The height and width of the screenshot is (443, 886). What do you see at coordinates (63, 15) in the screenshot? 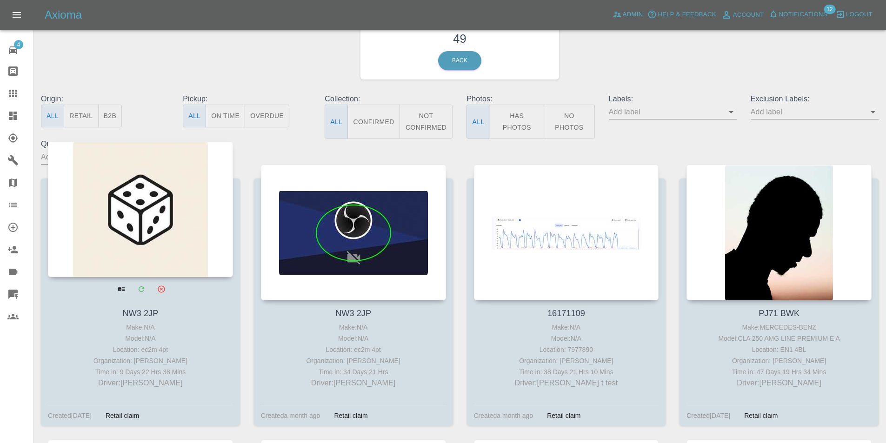
I see `h5: Axioma` at bounding box center [63, 15].